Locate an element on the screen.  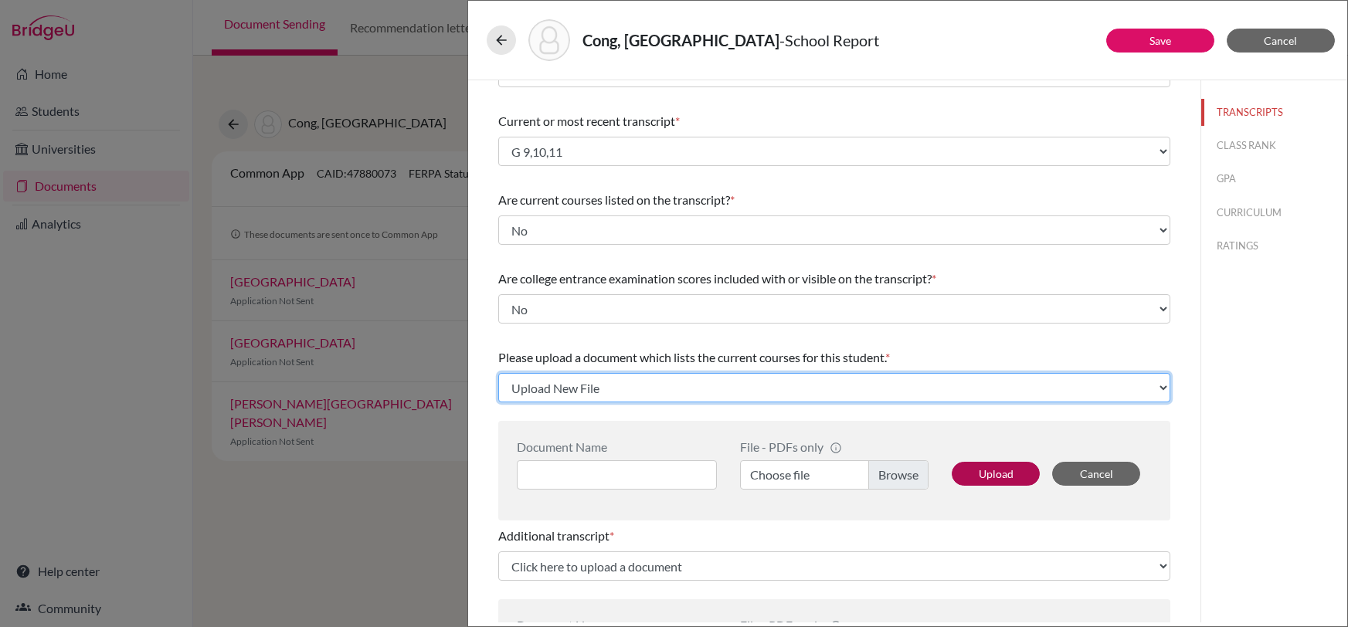
div: Document Name is located at coordinates (616, 446).